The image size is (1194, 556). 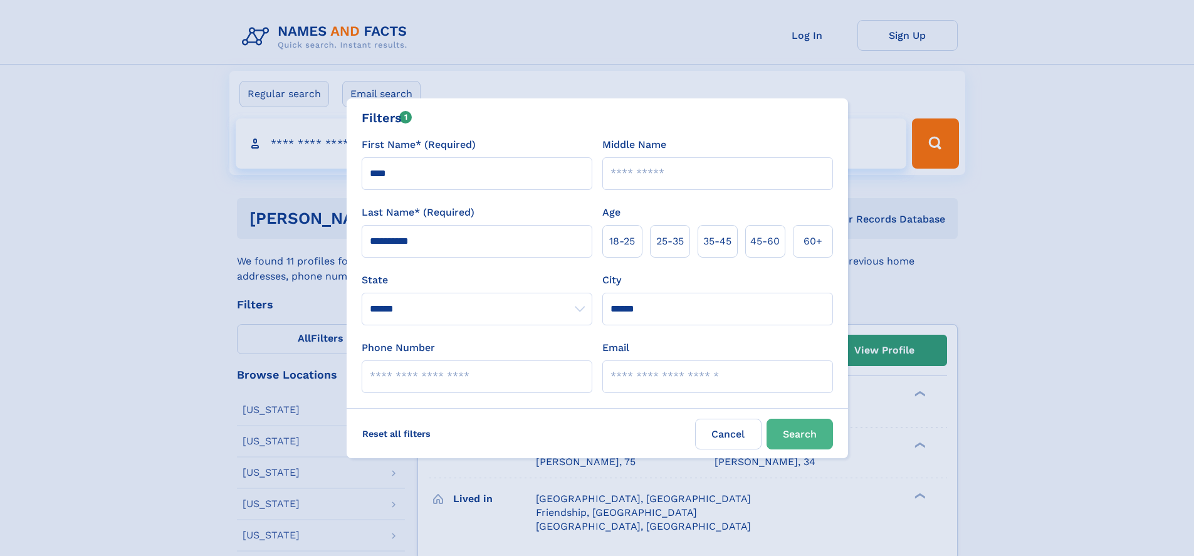 What do you see at coordinates (419, 145) in the screenshot?
I see `label: First Name* (Required)` at bounding box center [419, 145].